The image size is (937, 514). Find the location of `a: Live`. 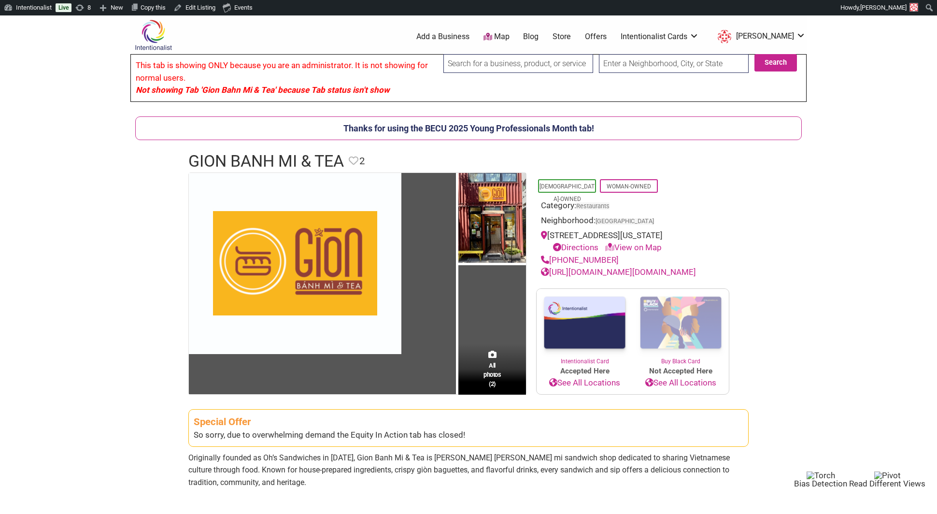

a: Live is located at coordinates (63, 8).